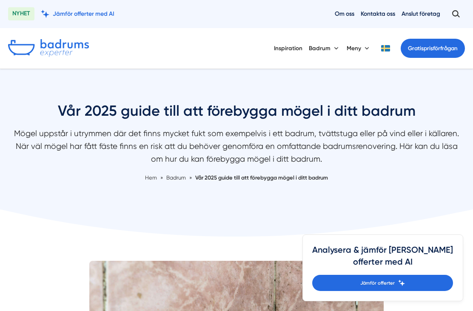 This screenshot has width=473, height=311. What do you see at coordinates (359, 48) in the screenshot?
I see `button: Meny` at bounding box center [359, 48].